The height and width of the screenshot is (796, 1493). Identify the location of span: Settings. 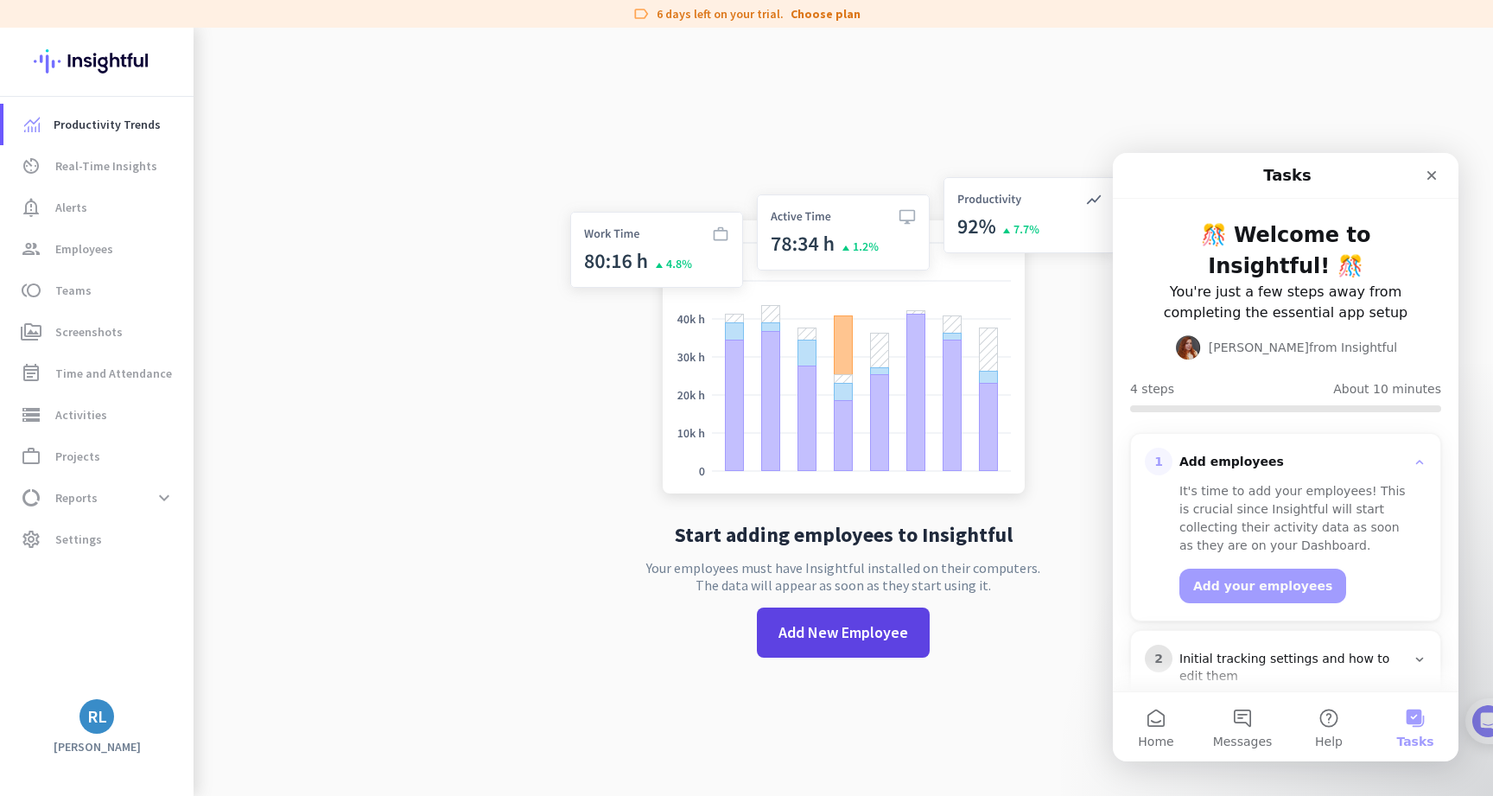
(79, 539).